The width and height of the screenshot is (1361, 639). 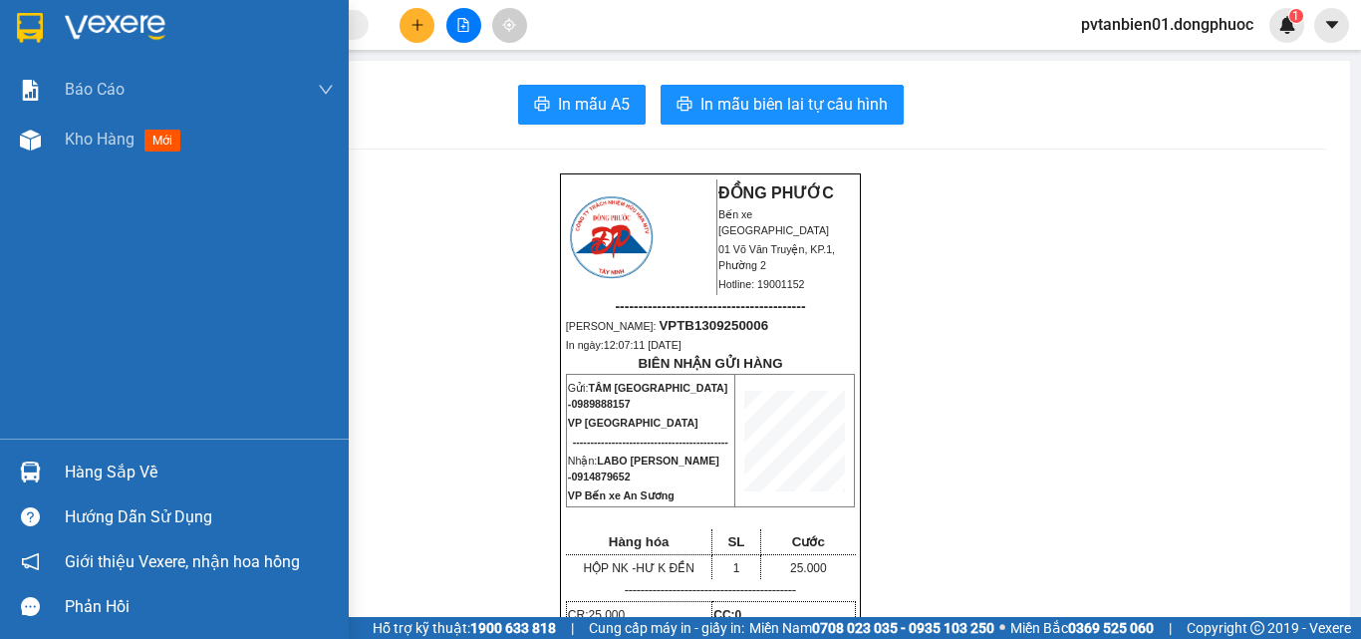 What do you see at coordinates (1332, 25) in the screenshot?
I see `span: caret-down` at bounding box center [1332, 25].